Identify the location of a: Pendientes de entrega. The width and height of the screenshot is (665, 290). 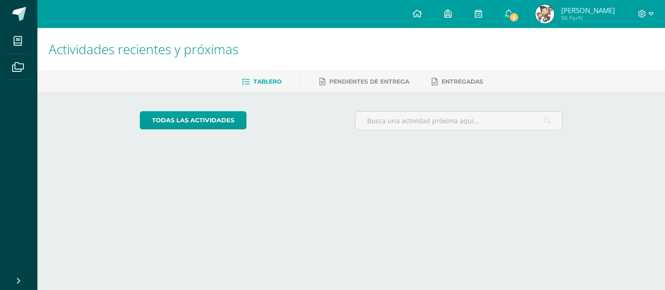
(364, 82).